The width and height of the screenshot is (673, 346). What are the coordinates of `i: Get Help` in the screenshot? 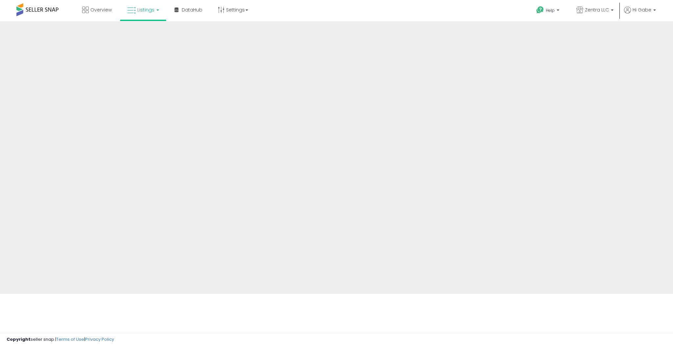 It's located at (540, 10).